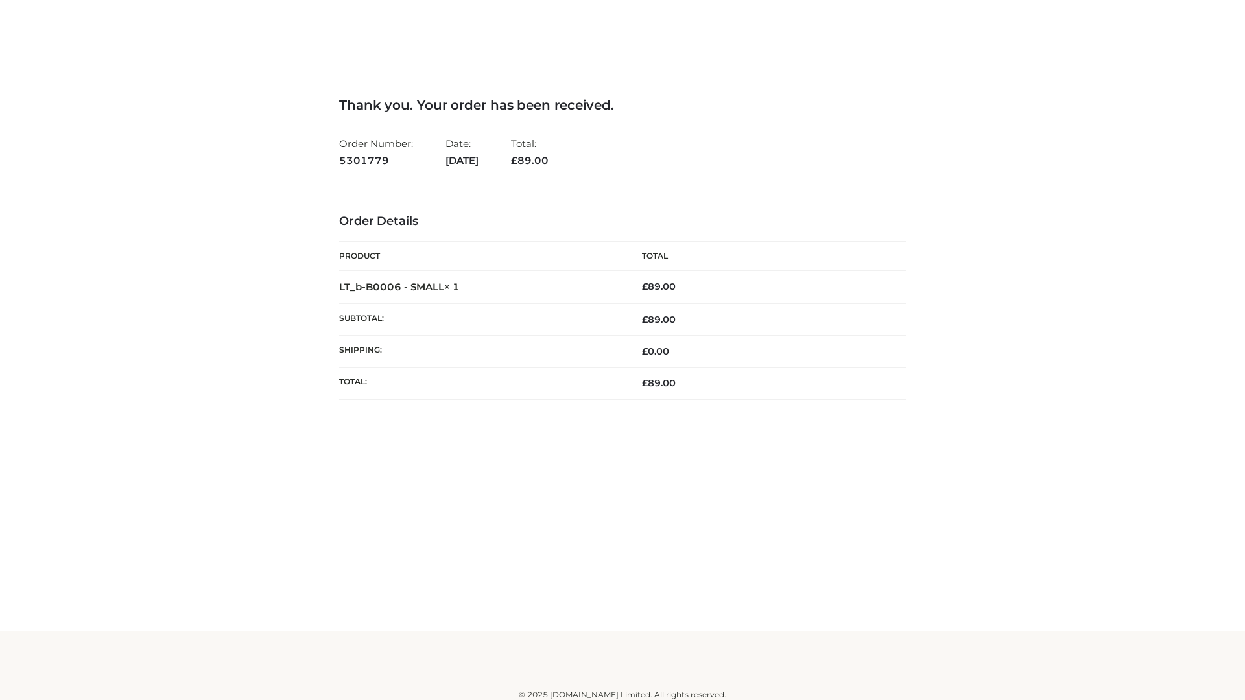 This screenshot has height=700, width=1245. What do you see at coordinates (622, 105) in the screenshot?
I see `h3: Thank you. Your order has been received.` at bounding box center [622, 105].